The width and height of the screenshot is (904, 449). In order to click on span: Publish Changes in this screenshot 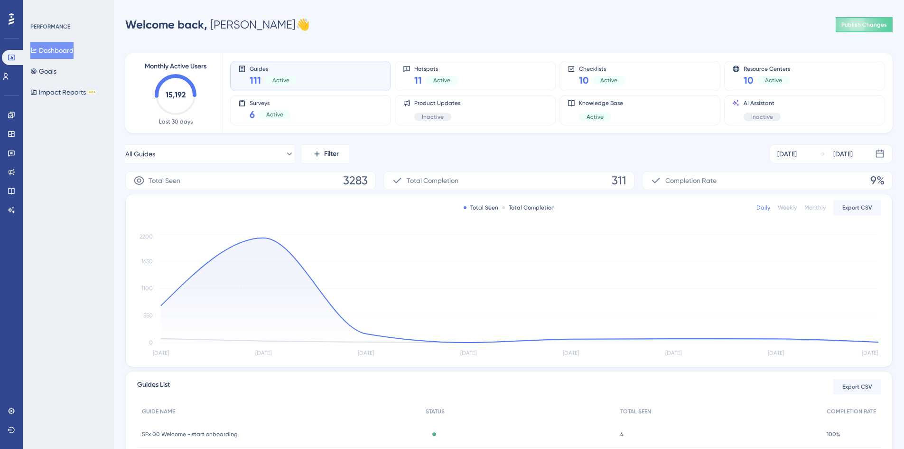, I will do `click(864, 25)`.